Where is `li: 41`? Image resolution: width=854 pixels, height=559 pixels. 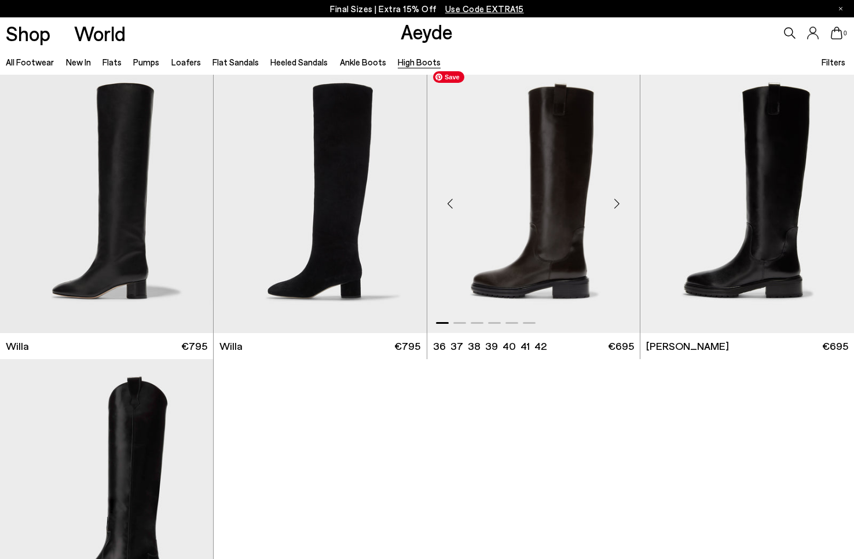 li: 41 is located at coordinates (525, 346).